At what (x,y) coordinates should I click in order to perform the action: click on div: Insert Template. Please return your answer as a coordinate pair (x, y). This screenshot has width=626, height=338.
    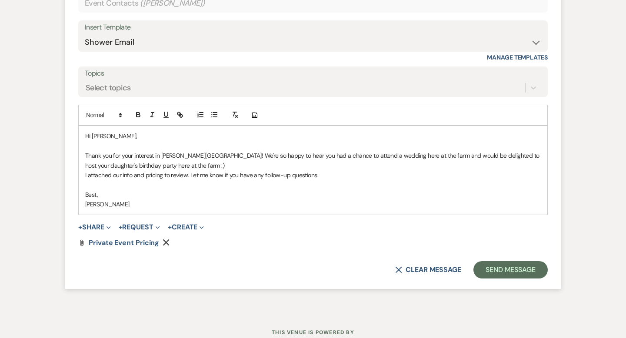
    Looking at the image, I should click on (313, 27).